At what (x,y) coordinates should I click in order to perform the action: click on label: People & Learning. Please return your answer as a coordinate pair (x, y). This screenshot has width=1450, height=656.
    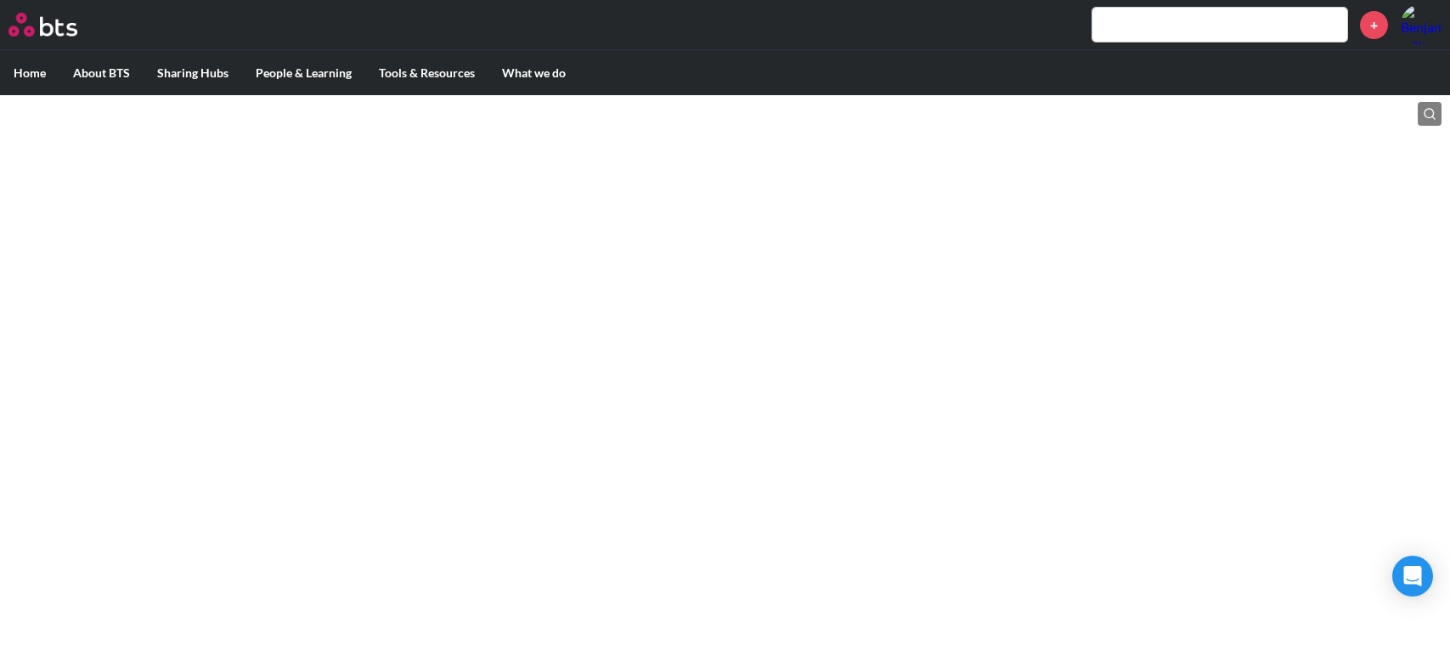
    Looking at the image, I should click on (303, 73).